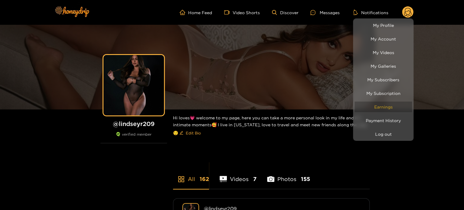  What do you see at coordinates (384, 134) in the screenshot?
I see `button: Log out` at bounding box center [384, 134].